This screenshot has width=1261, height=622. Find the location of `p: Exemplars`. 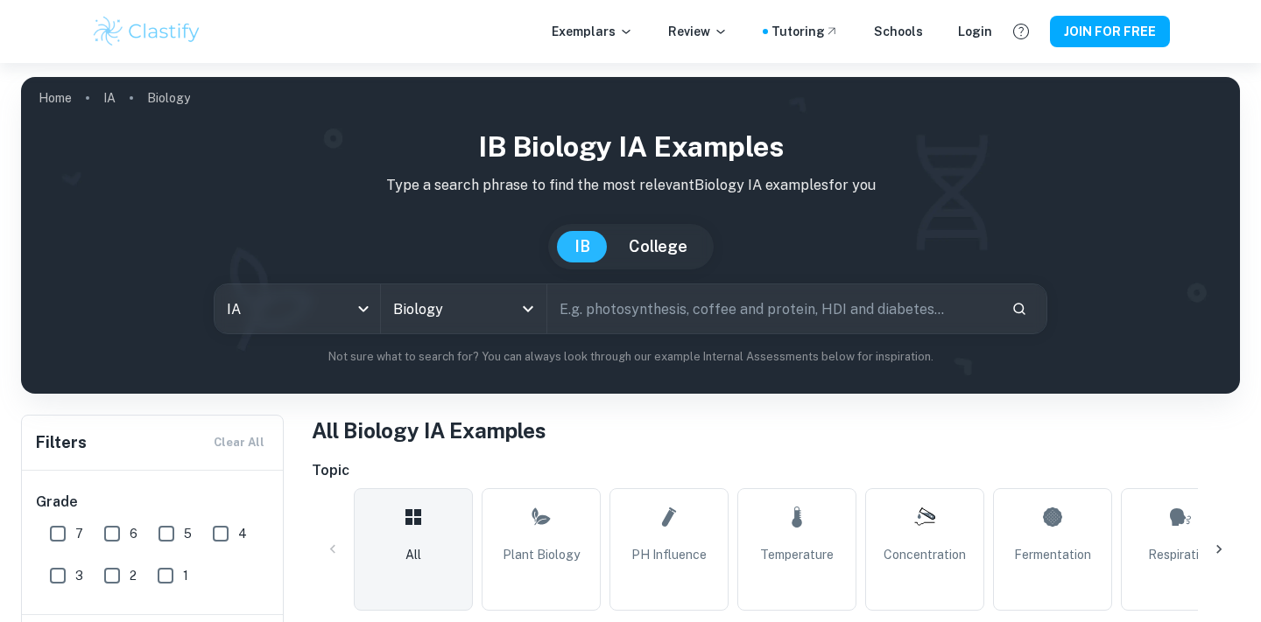

p: Exemplars is located at coordinates (592, 32).